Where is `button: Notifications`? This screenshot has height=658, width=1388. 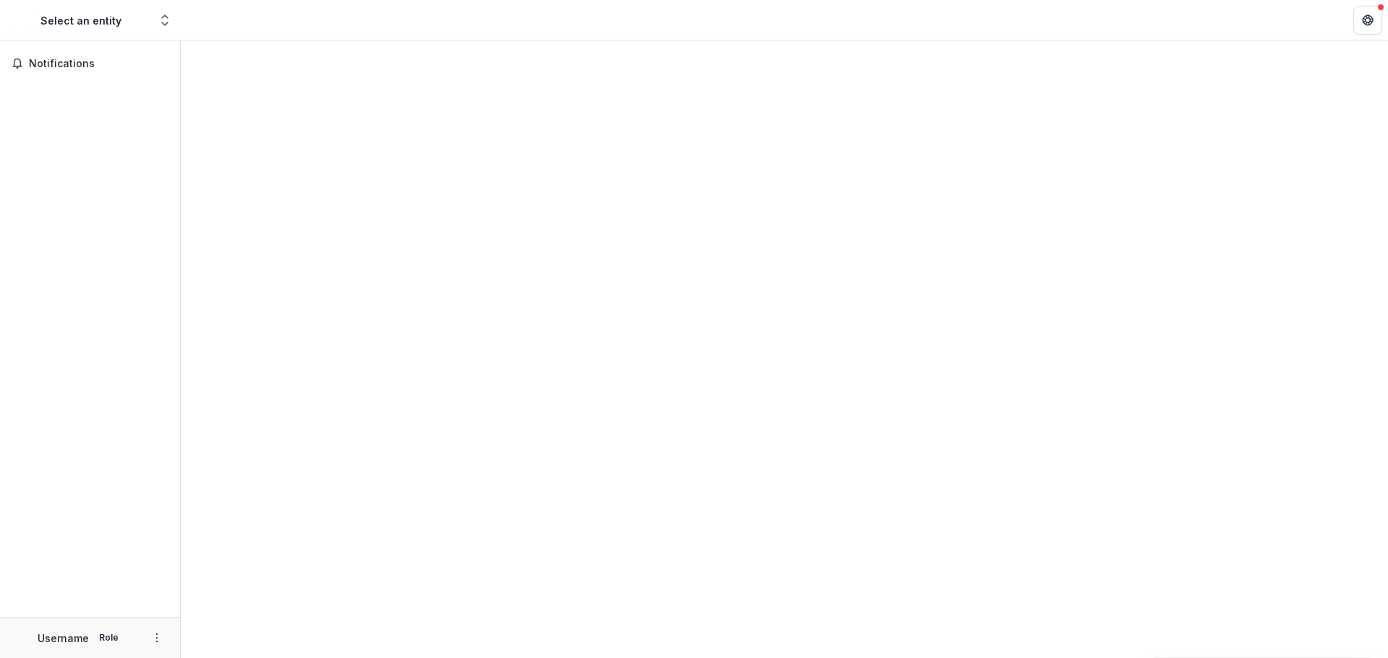
button: Notifications is located at coordinates (90, 64).